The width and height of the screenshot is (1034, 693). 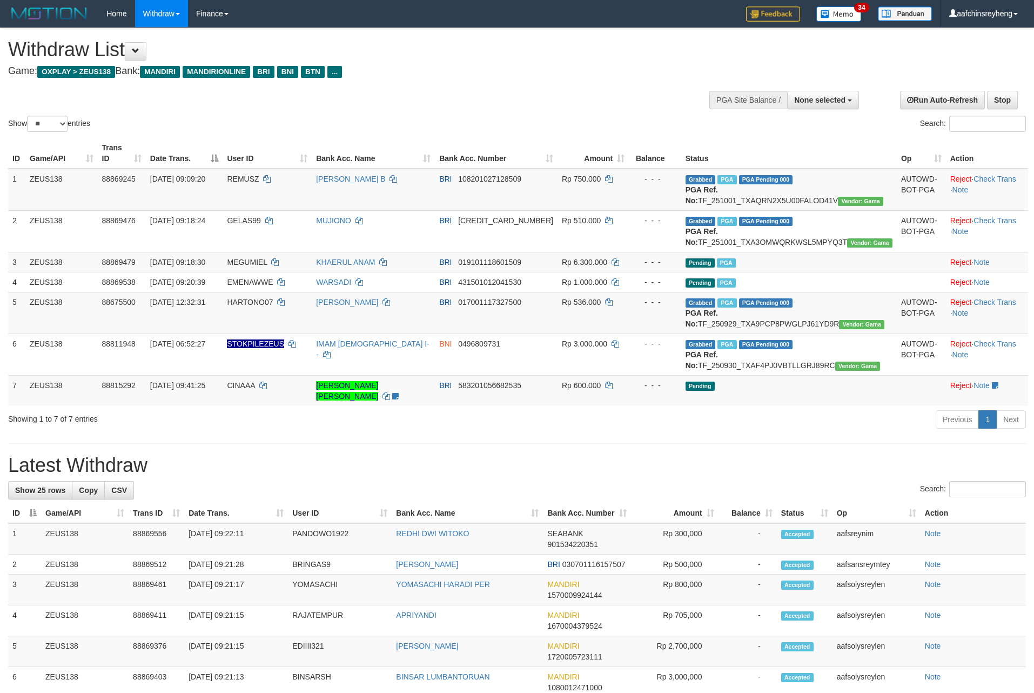 I want to click on span: Rp 536.000, so click(x=581, y=302).